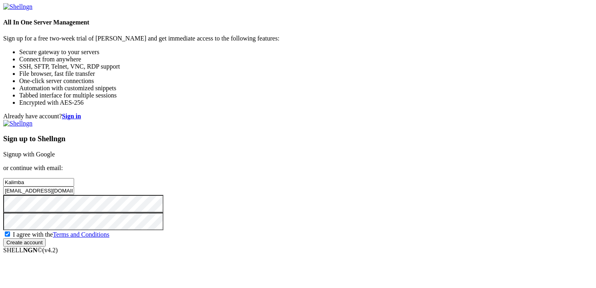 Image resolution: width=596 pixels, height=288 pixels. I want to click on li: Encrypted with AES-256, so click(306, 103).